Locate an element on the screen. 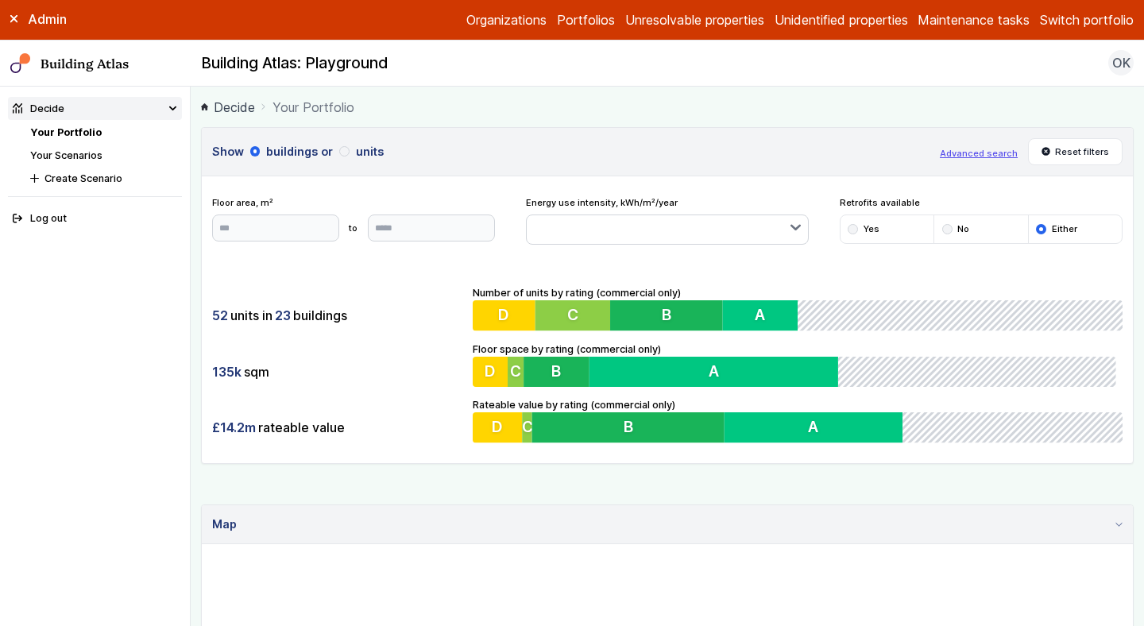 The height and width of the screenshot is (626, 1144). div: sqm is located at coordinates (338, 372).